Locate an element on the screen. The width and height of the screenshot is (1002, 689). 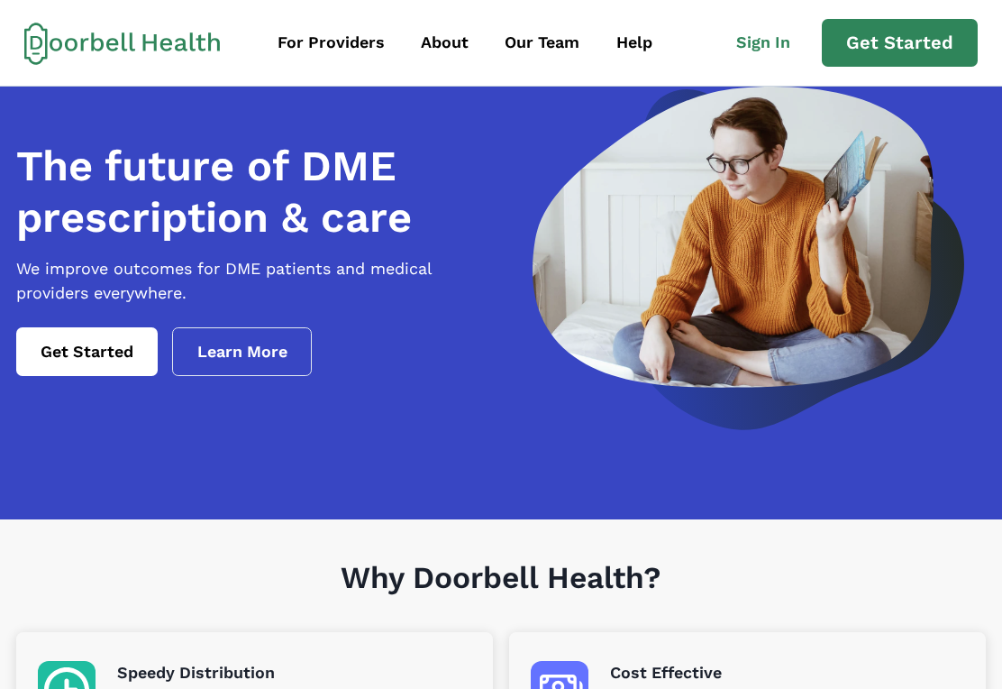
div: For Providers is located at coordinates (331, 42).